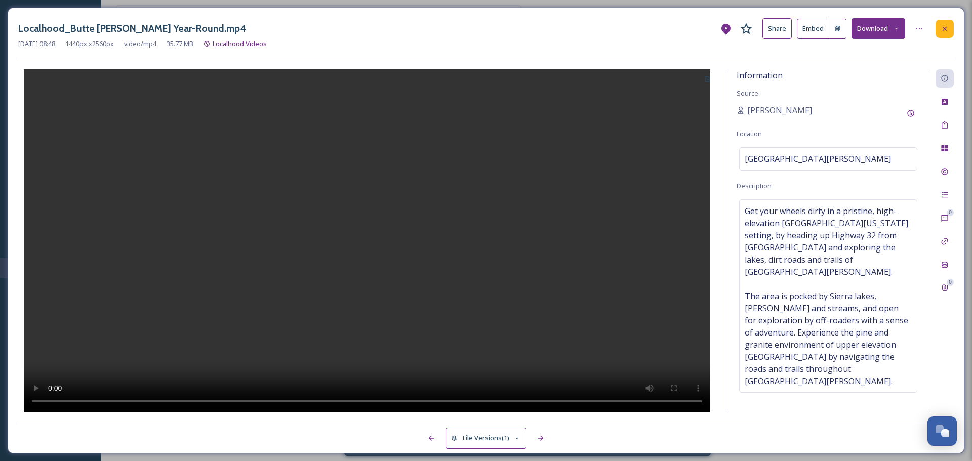 This screenshot has height=461, width=972. Describe the element at coordinates (180, 44) in the screenshot. I see `span: 35.77 MB` at that location.